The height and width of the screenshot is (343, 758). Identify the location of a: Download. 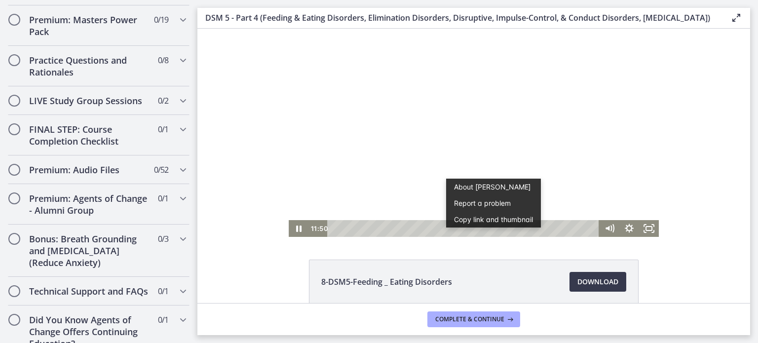
(598, 282).